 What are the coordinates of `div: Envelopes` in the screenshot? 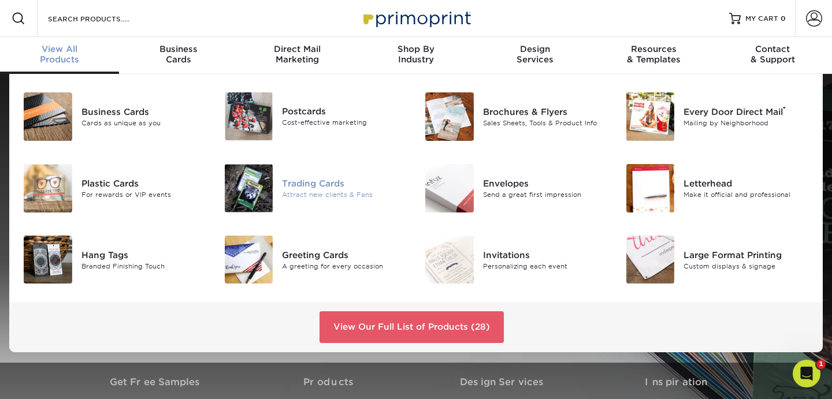 It's located at (545, 183).